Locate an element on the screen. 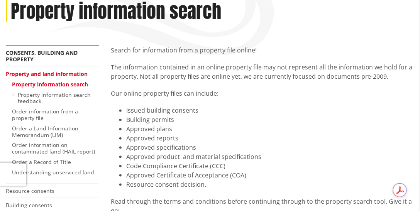 The width and height of the screenshot is (420, 211). li: Approved specifications is located at coordinates (270, 147).